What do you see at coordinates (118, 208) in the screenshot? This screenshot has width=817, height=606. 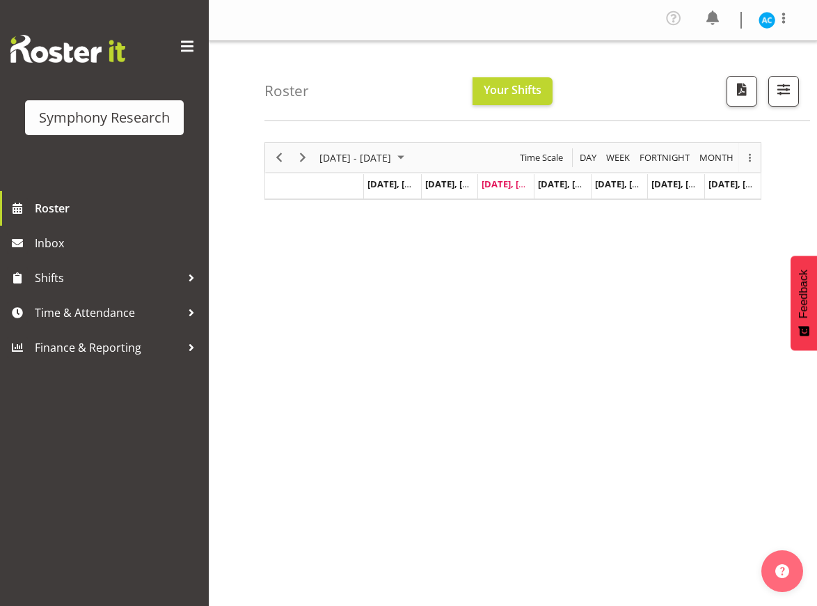 I see `span: Roster` at bounding box center [118, 208].